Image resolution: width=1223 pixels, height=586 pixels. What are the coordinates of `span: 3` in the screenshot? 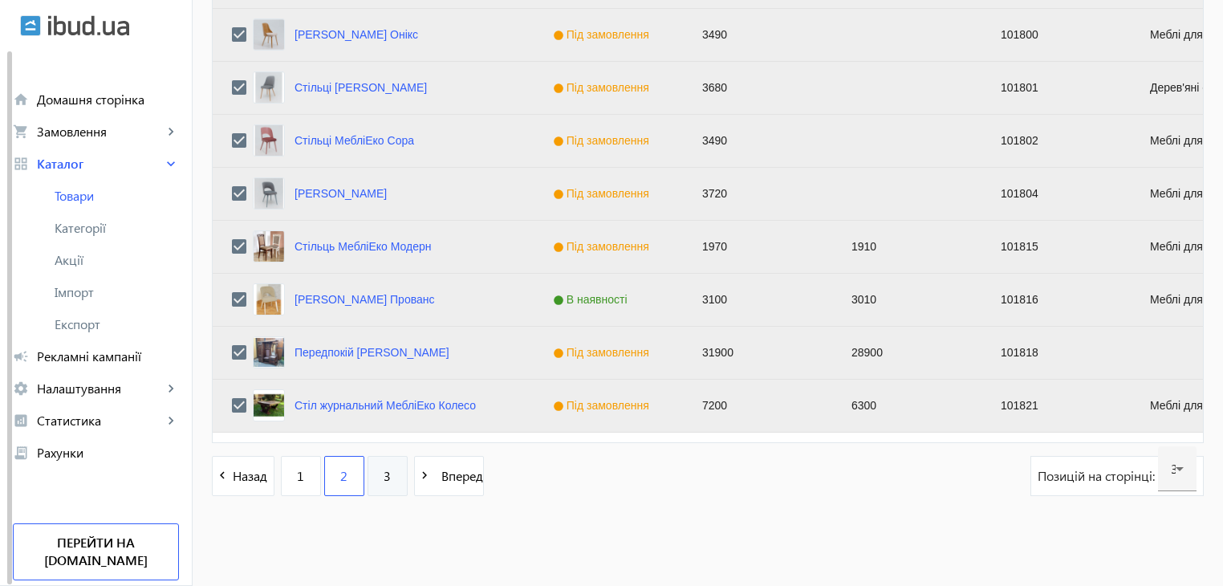 It's located at (387, 476).